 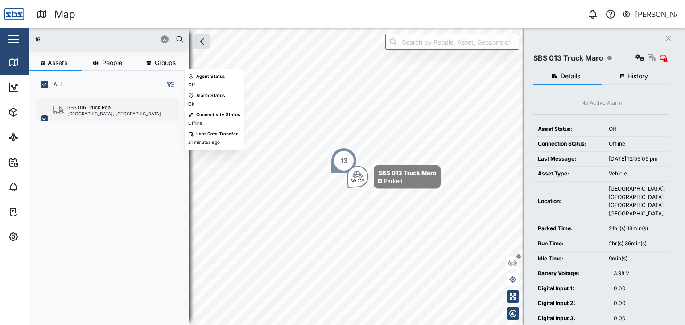 What do you see at coordinates (568, 174) in the screenshot?
I see `div: Asset Type:` at bounding box center [568, 174].